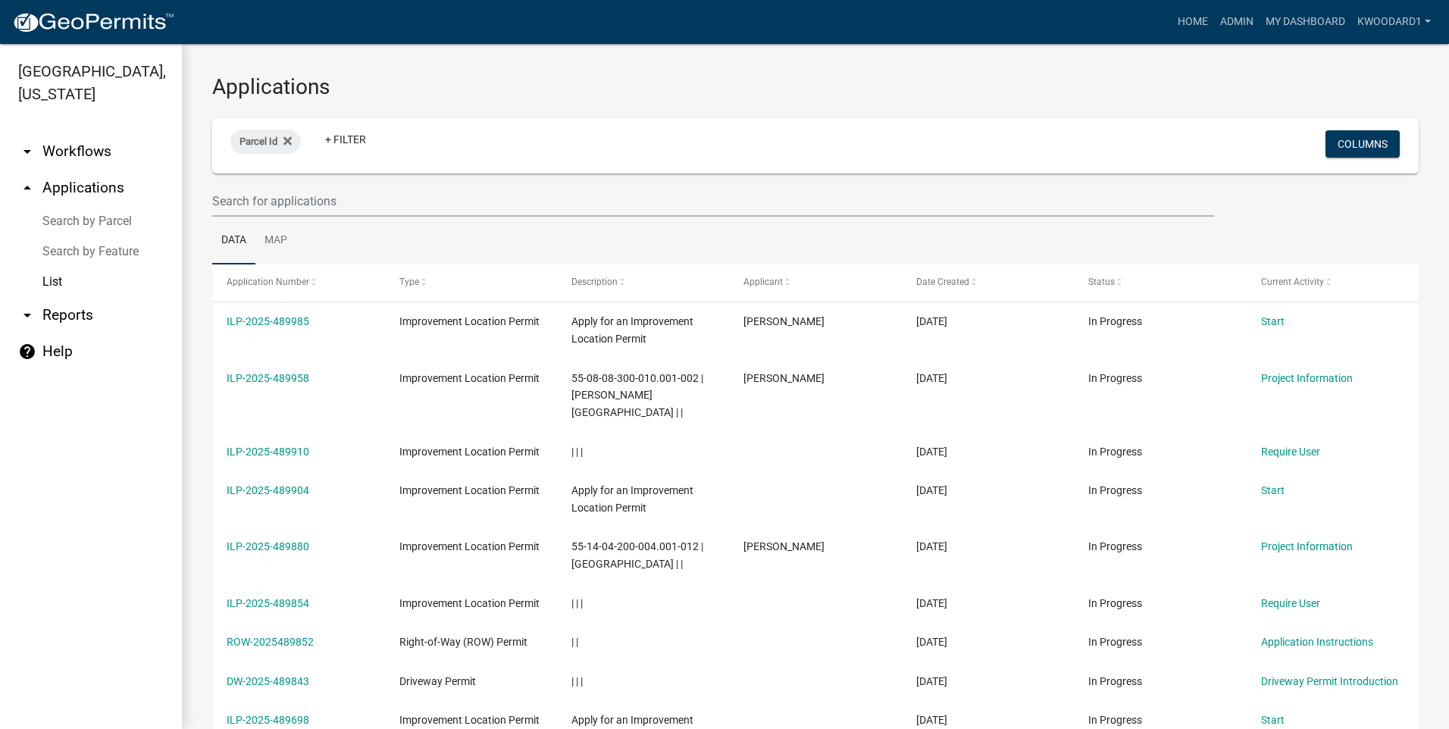 This screenshot has height=729, width=1449. Describe the element at coordinates (783, 546) in the screenshot. I see `span: Kyle Raley` at that location.